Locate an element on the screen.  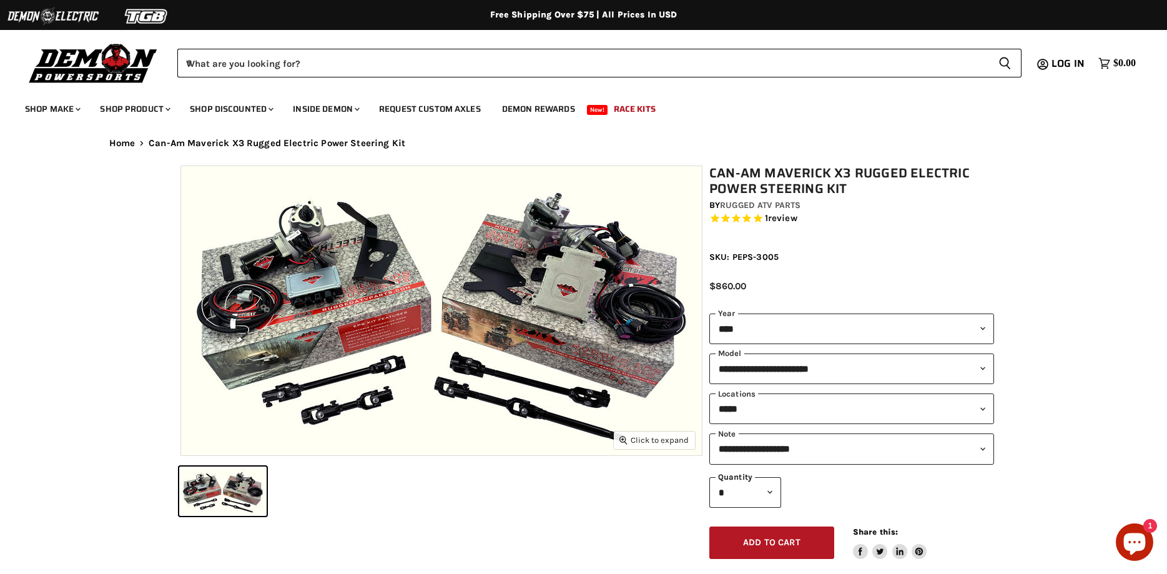
span: $860.00 is located at coordinates (727, 286).